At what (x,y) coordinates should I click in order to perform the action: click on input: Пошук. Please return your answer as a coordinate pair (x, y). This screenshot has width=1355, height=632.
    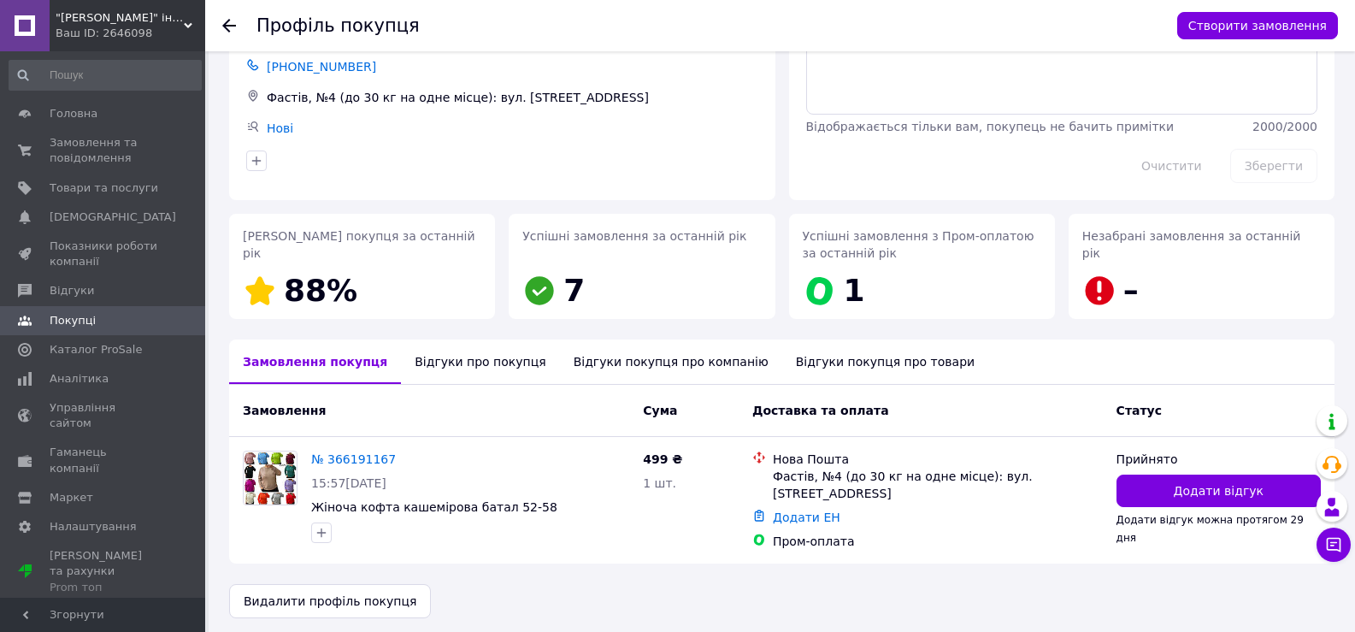
    Looking at the image, I should click on (105, 75).